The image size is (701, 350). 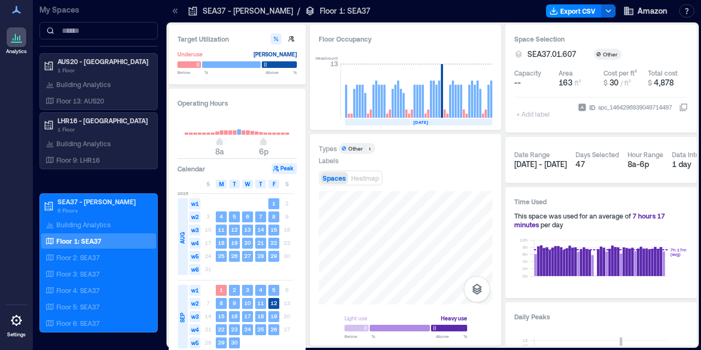 What do you see at coordinates (566, 82) in the screenshot?
I see `span: 163` at bounding box center [566, 82].